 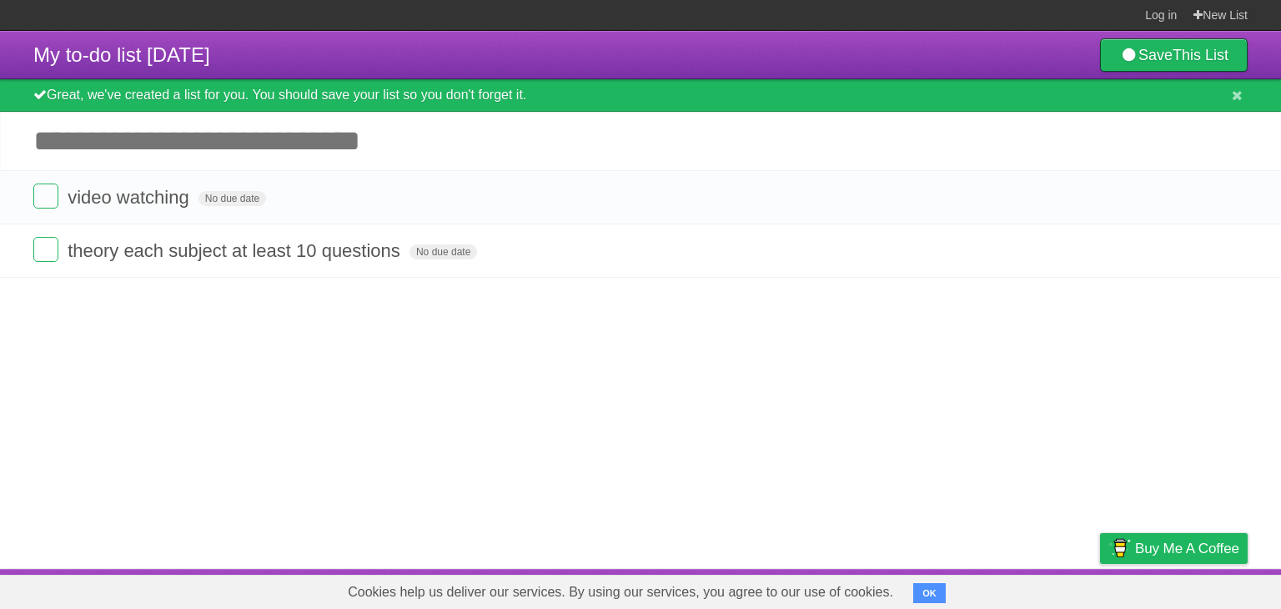 I want to click on span: video watching, so click(x=130, y=197).